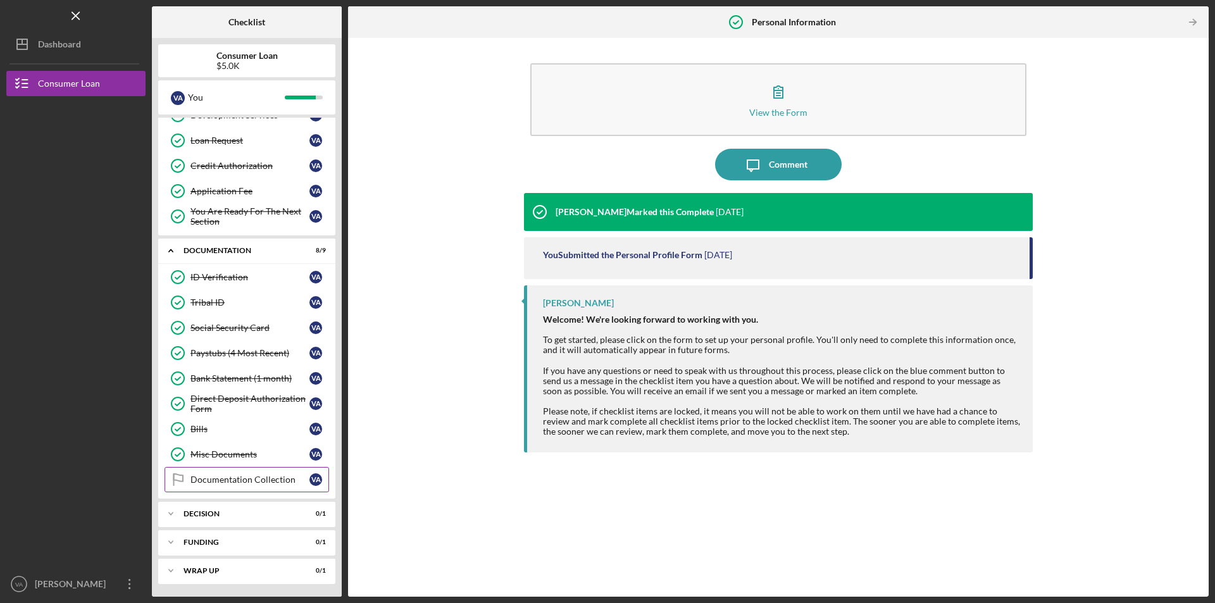  I want to click on a: You Are Ready For The Next SectionVA, so click(247, 216).